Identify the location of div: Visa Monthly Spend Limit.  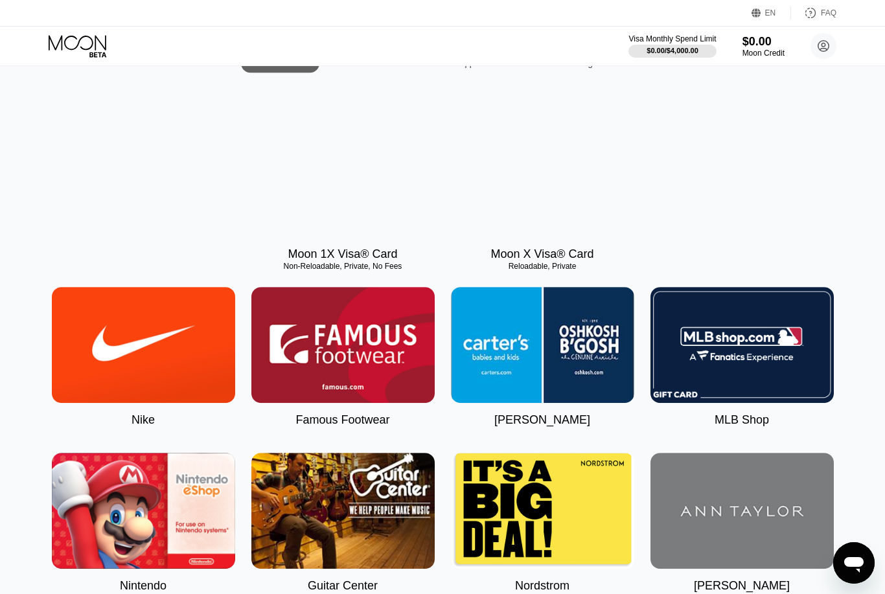
(672, 39).